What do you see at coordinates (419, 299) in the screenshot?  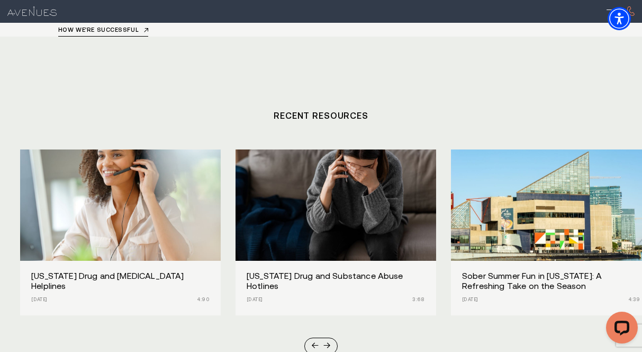 I see `span: 3:68` at bounding box center [419, 299].